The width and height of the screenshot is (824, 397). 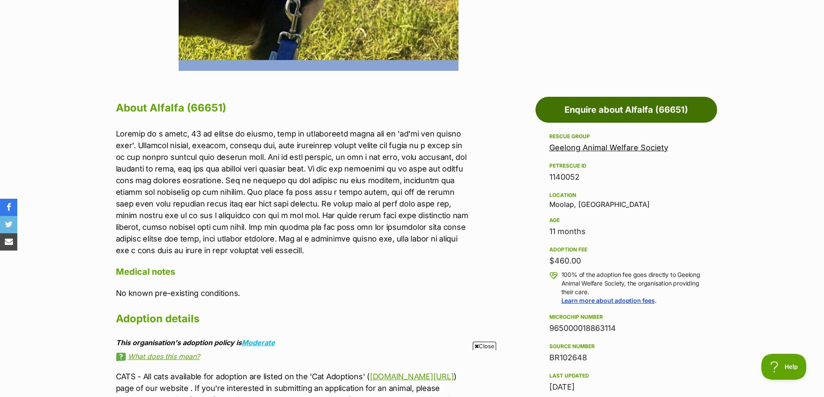 I want to click on div: 1140052, so click(x=626, y=177).